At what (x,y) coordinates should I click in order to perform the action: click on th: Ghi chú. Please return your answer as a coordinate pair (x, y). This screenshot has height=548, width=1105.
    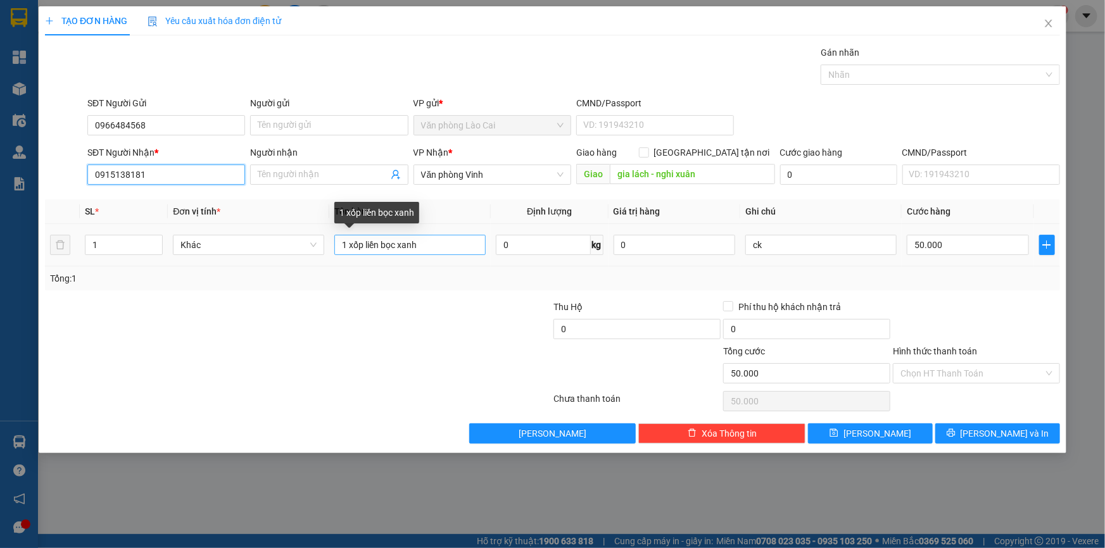
    Looking at the image, I should click on (821, 211).